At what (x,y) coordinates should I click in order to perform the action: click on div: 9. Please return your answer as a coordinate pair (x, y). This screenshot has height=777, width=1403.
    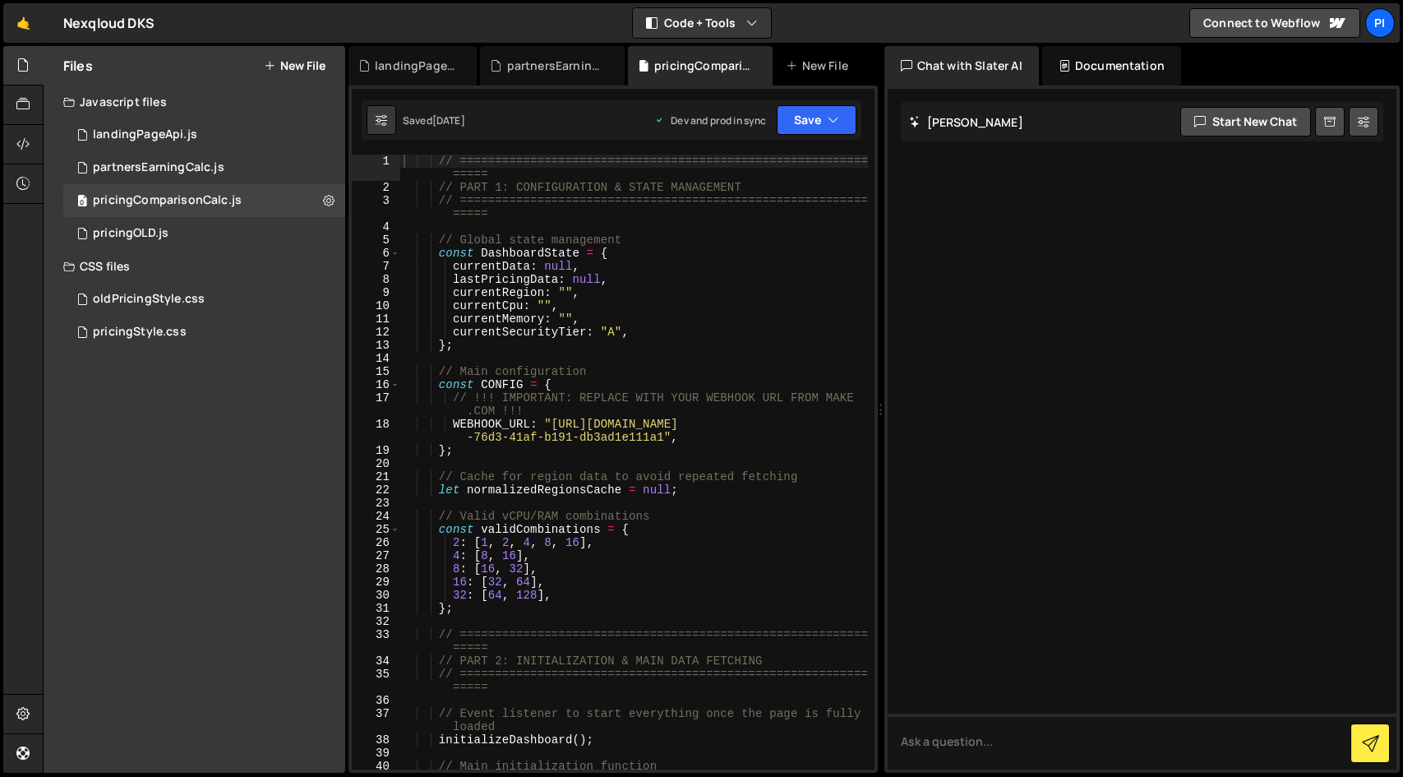
    Looking at the image, I should click on (376, 293).